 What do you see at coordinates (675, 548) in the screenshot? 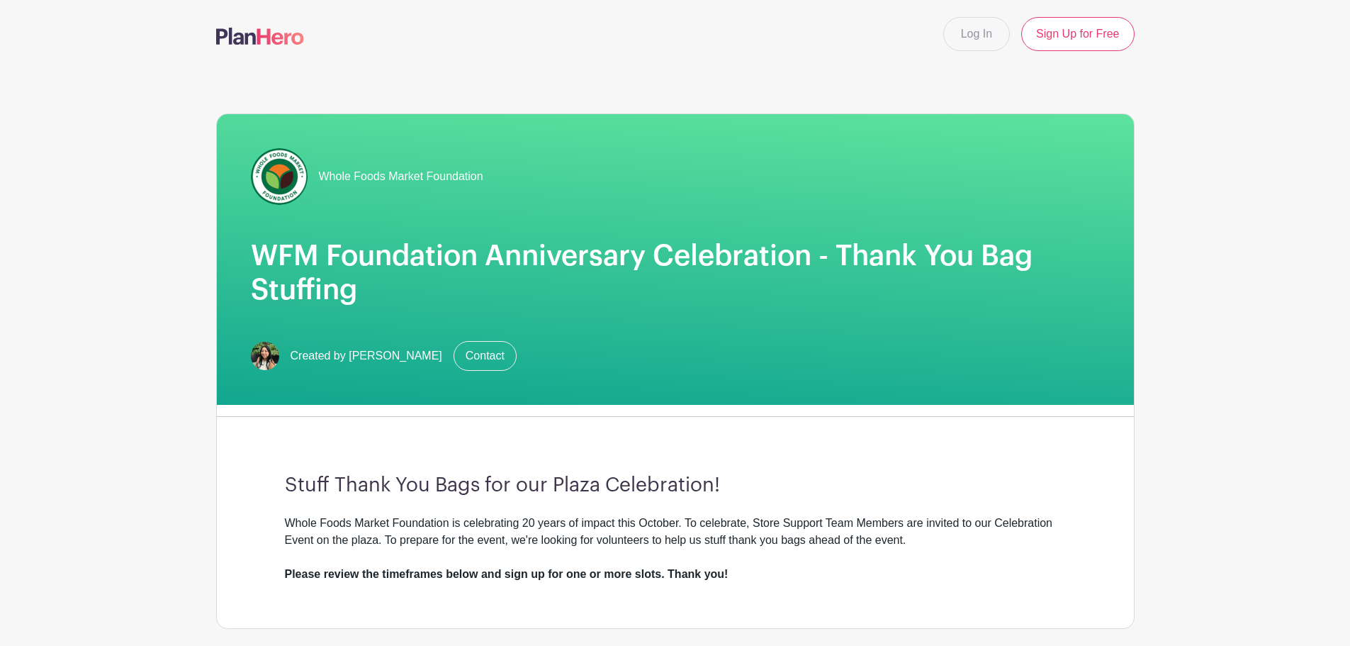
I see `div: Whole Foods Market Foundation is celebrating 20 years of impact this October. To celebrate, Store...` at bounding box center [675, 548].